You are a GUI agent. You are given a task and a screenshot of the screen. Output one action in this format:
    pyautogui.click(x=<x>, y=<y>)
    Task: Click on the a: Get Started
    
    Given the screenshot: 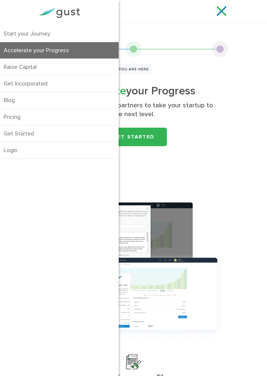 What is the action you would take?
    pyautogui.click(x=133, y=137)
    